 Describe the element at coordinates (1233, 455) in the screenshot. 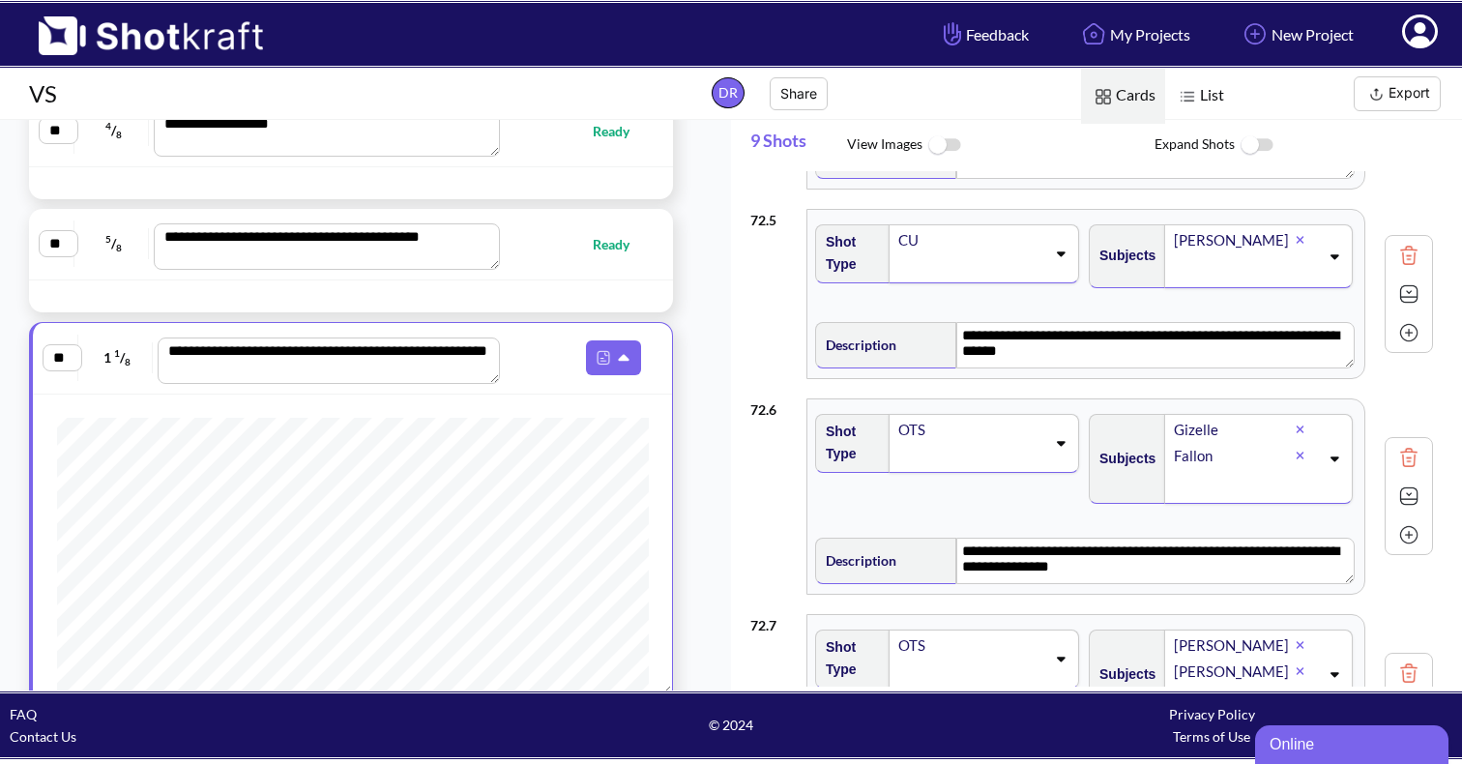

I see `div: Fallon` at that location.